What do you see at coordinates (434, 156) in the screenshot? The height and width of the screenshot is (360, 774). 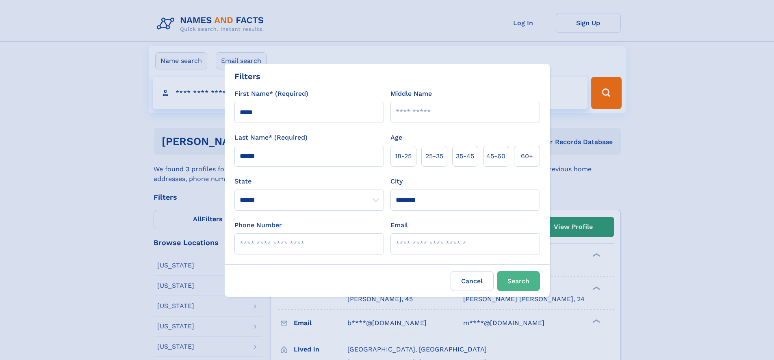 I see `span: 25‑35` at bounding box center [434, 156].